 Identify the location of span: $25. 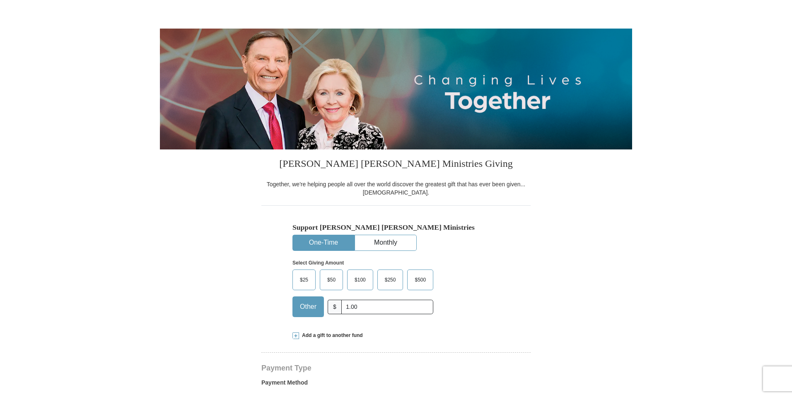
(304, 280).